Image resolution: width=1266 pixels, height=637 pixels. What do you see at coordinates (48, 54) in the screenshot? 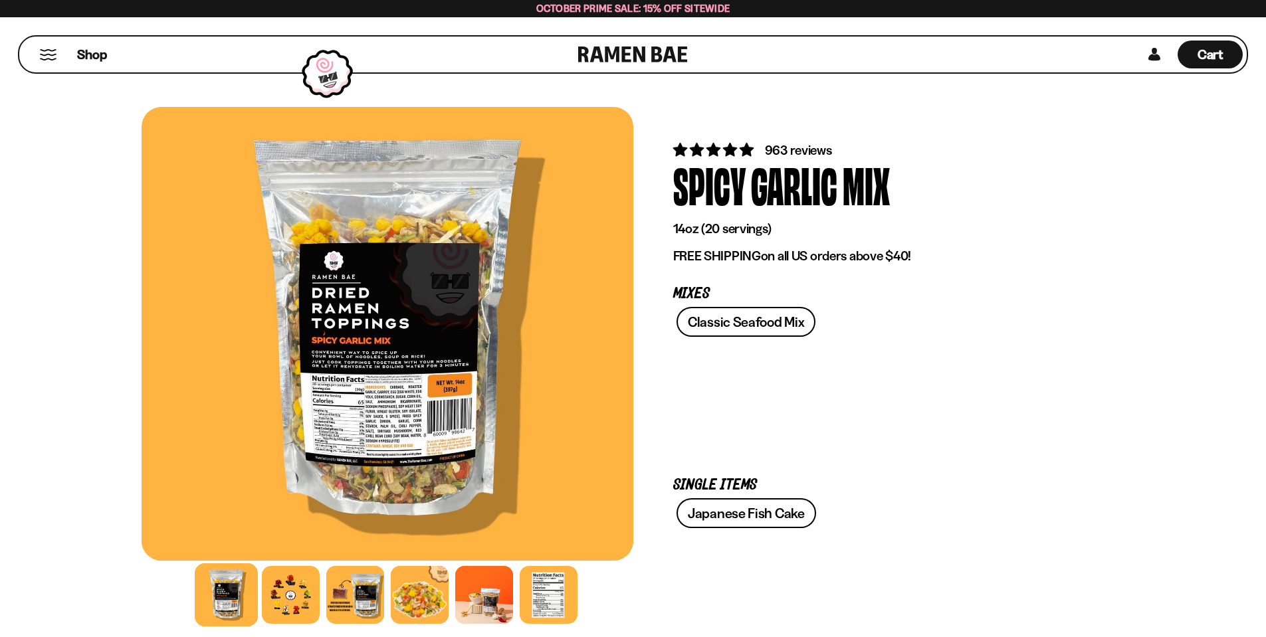
I see `button: Mobile Menu Trigger` at bounding box center [48, 54].